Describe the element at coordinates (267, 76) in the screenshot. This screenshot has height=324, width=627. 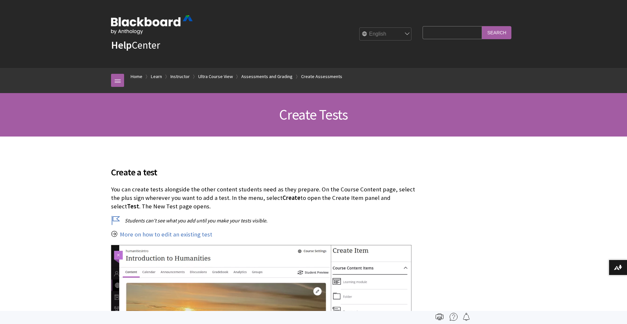
I see `a: Assessments and Grading` at that location.